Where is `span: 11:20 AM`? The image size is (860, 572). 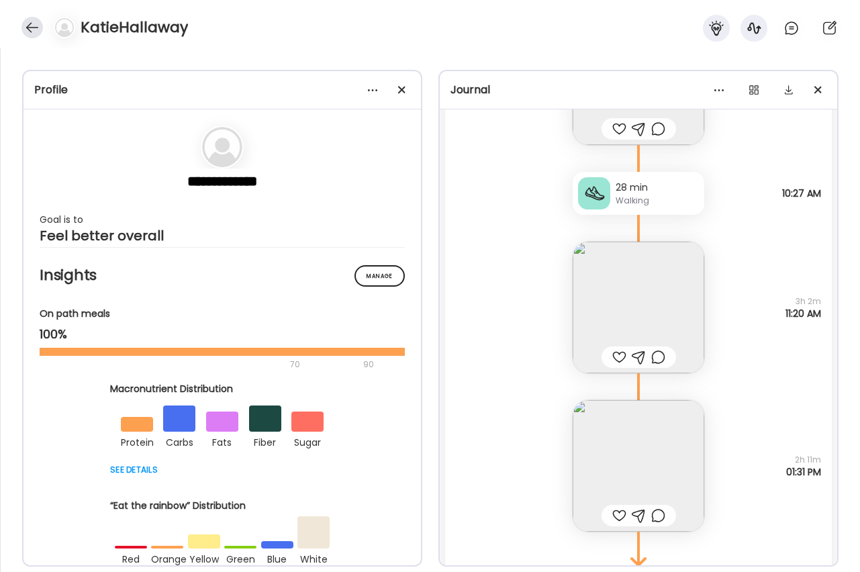 span: 11:20 AM is located at coordinates (803, 314).